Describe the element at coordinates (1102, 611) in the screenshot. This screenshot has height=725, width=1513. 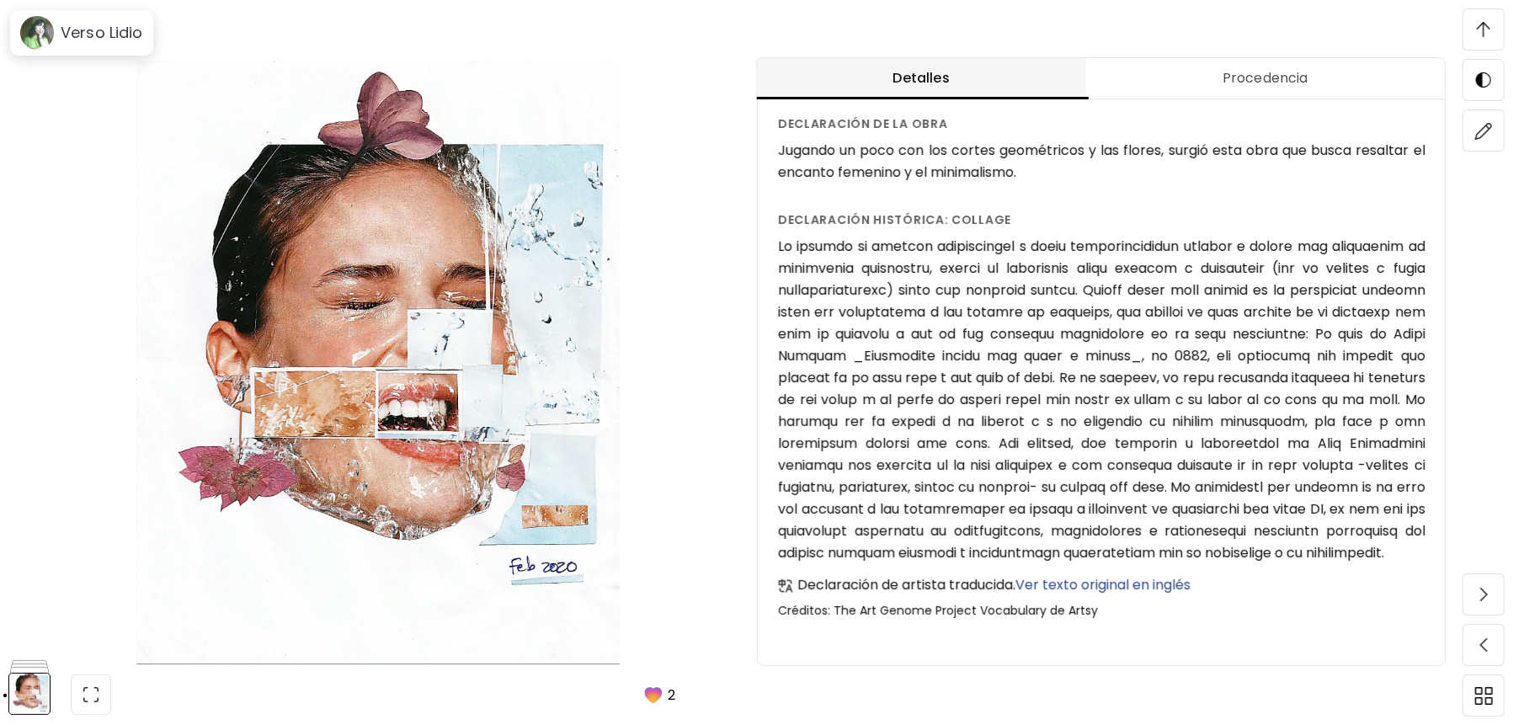
I see `h6: Créditos: The Art Genome Project Vocabulary de Artsy` at that location.